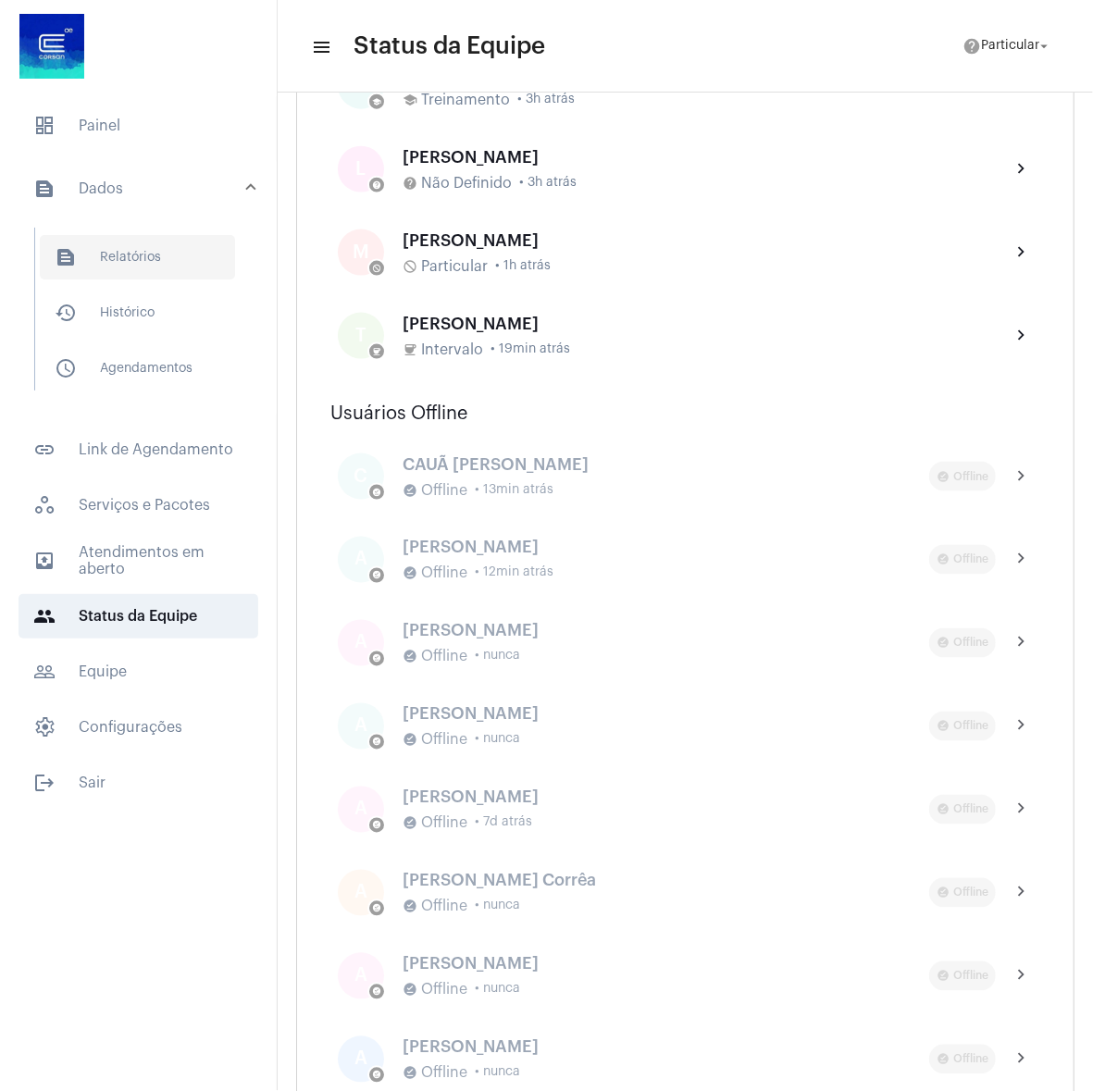 The image size is (1093, 1091). I want to click on span: • 7d atrás, so click(503, 822).